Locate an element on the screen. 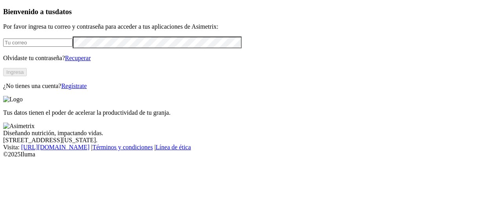 This screenshot has width=503, height=222. span: datos is located at coordinates (63, 11).